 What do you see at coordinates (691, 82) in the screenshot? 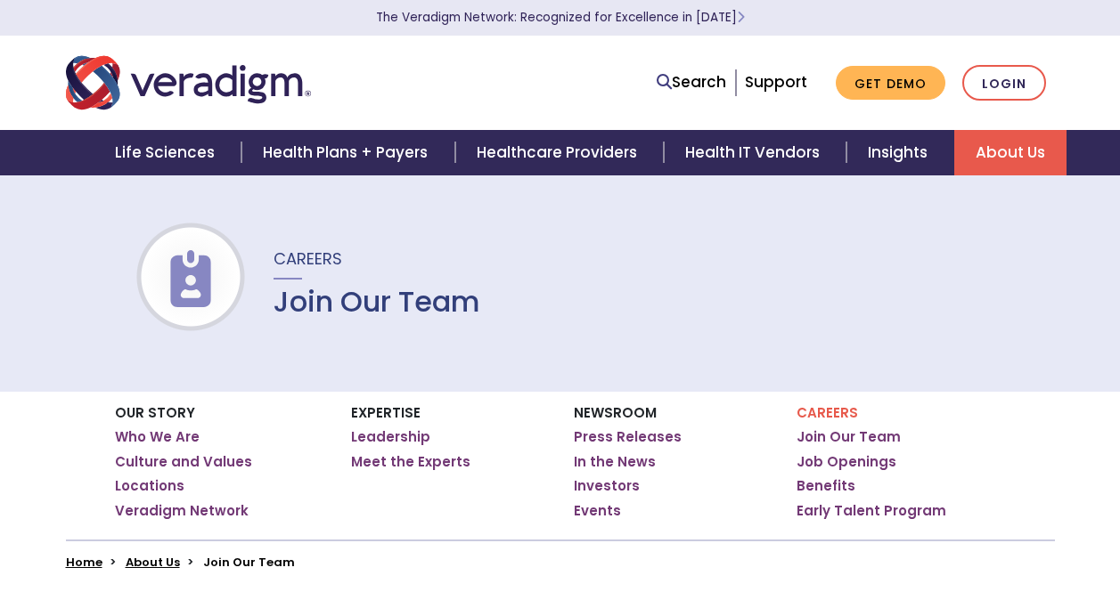
I see `a: Search` at bounding box center [691, 82].